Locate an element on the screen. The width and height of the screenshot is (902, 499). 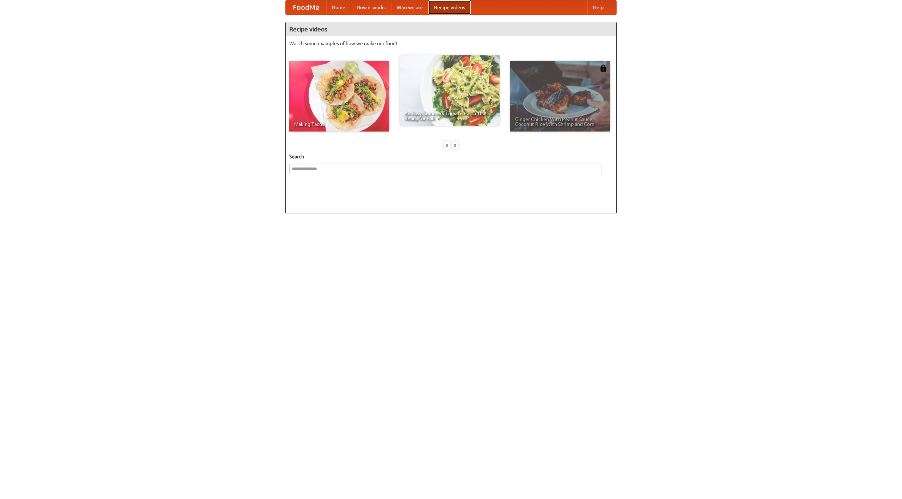
a: Who we are is located at coordinates (410, 7).